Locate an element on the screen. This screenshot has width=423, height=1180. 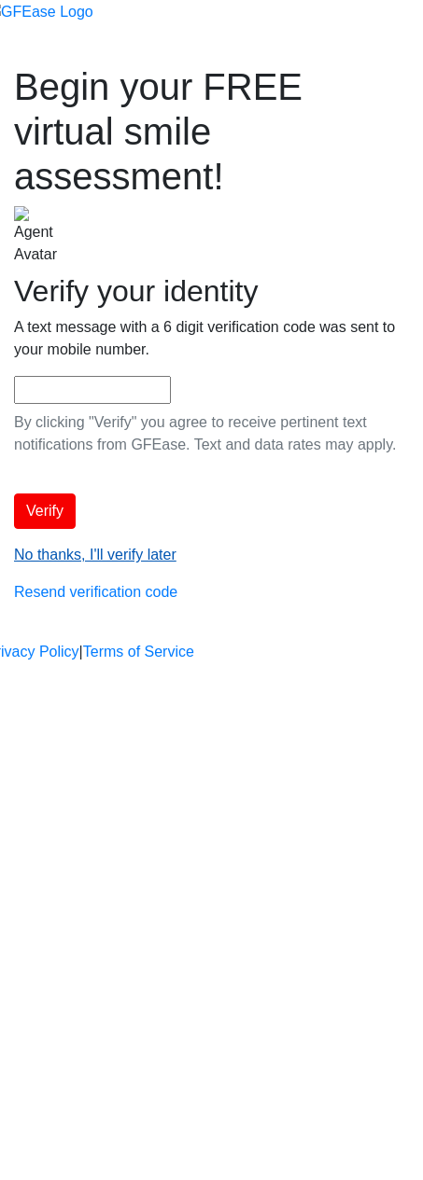
h2: Verify your identity is located at coordinates (211, 291).